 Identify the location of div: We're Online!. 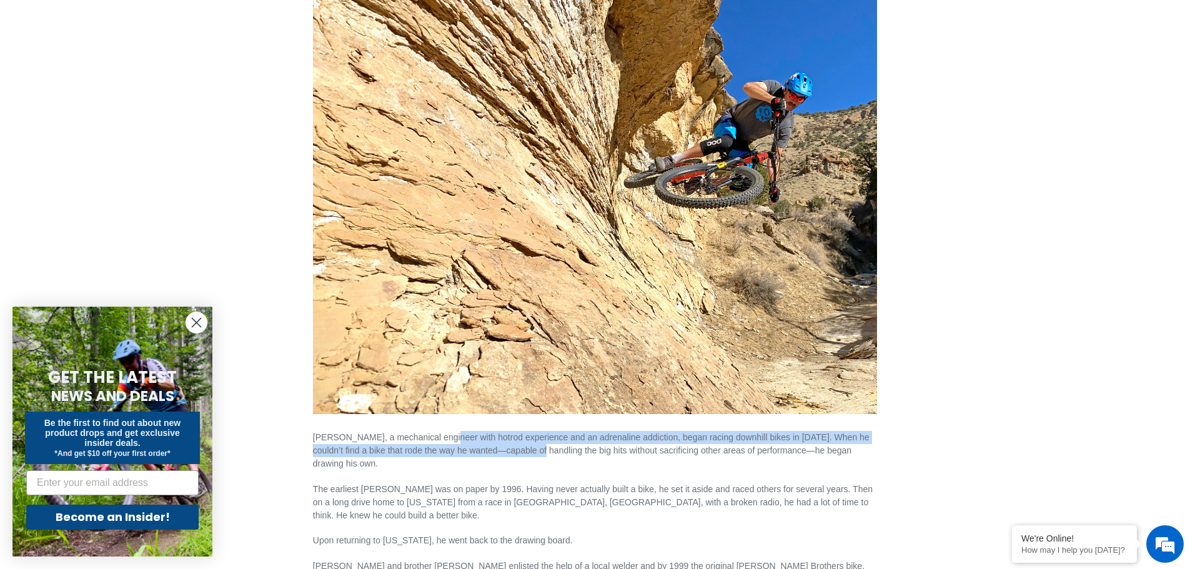
(1075, 539).